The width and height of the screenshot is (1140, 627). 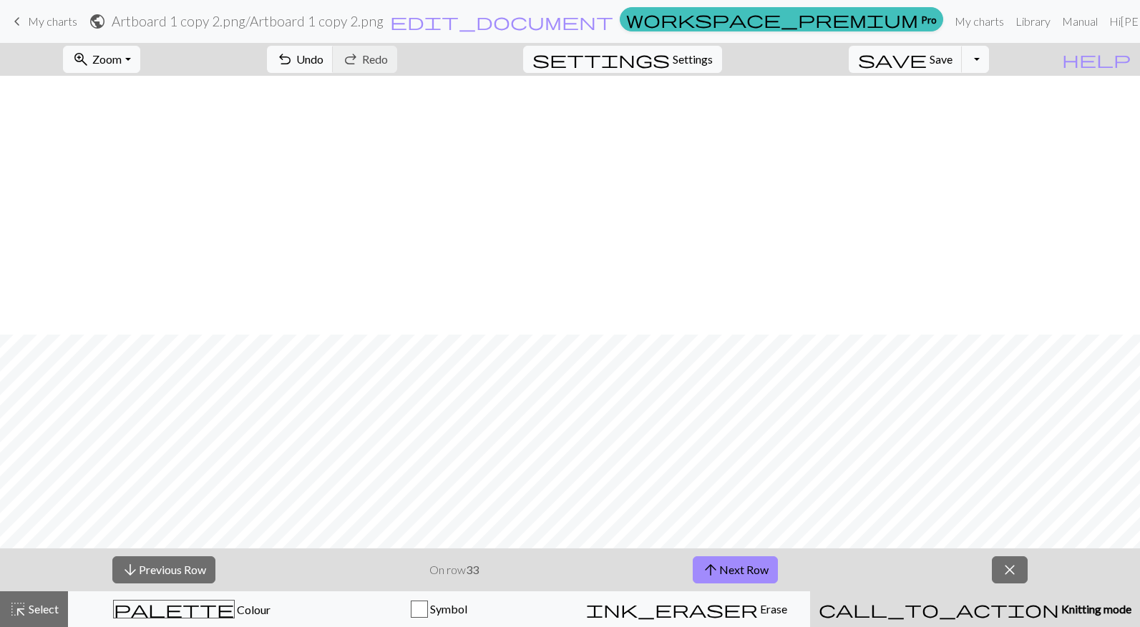 What do you see at coordinates (164, 570) in the screenshot?
I see `button: Previous Row` at bounding box center [164, 570].